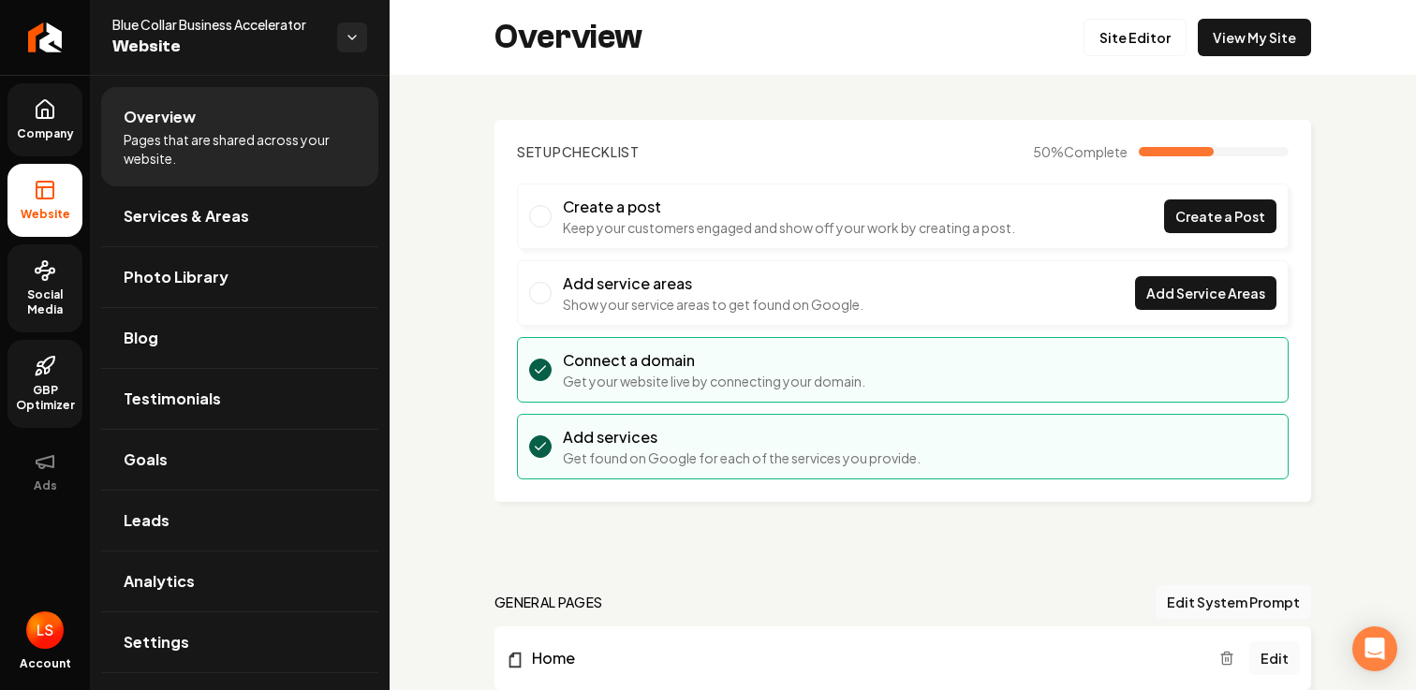 Image resolution: width=1416 pixels, height=690 pixels. What do you see at coordinates (742, 438) in the screenshot?
I see `h3: Add services` at bounding box center [742, 438].